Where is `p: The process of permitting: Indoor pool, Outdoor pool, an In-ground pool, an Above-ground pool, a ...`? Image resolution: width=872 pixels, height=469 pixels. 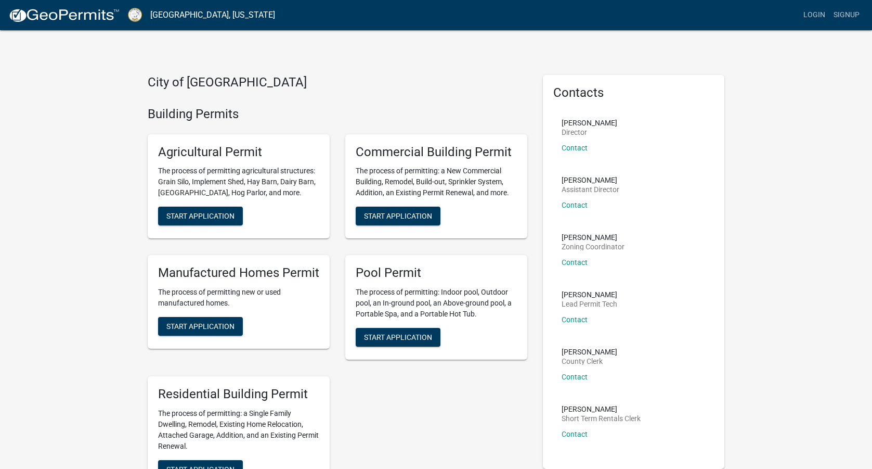 p: The process of permitting: Indoor pool, Outdoor pool, an In-ground pool, an Above-ground pool, a ... is located at coordinates (436, 303).